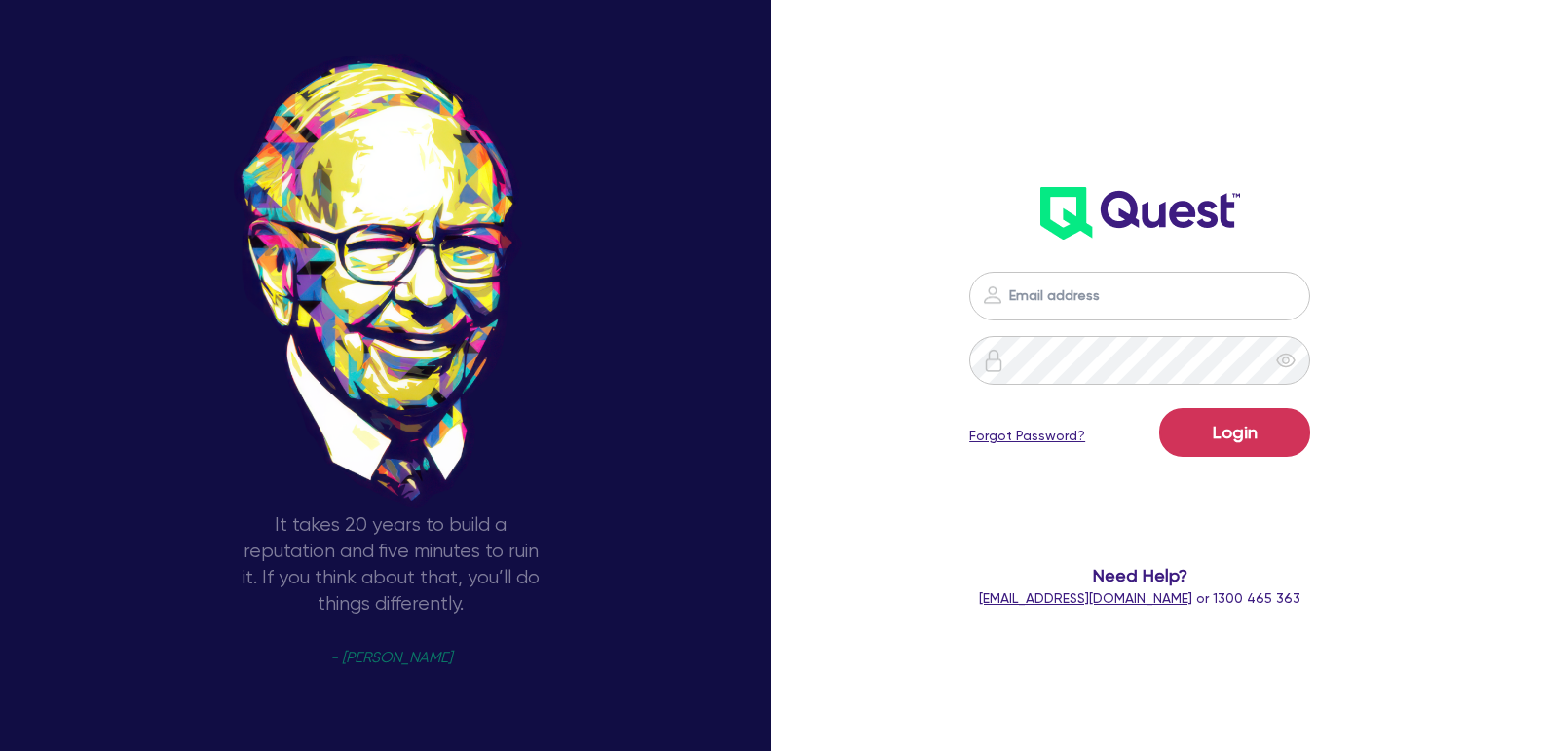  What do you see at coordinates (1140, 598) in the screenshot?
I see `span: or 1300 465 363` at bounding box center [1140, 598].